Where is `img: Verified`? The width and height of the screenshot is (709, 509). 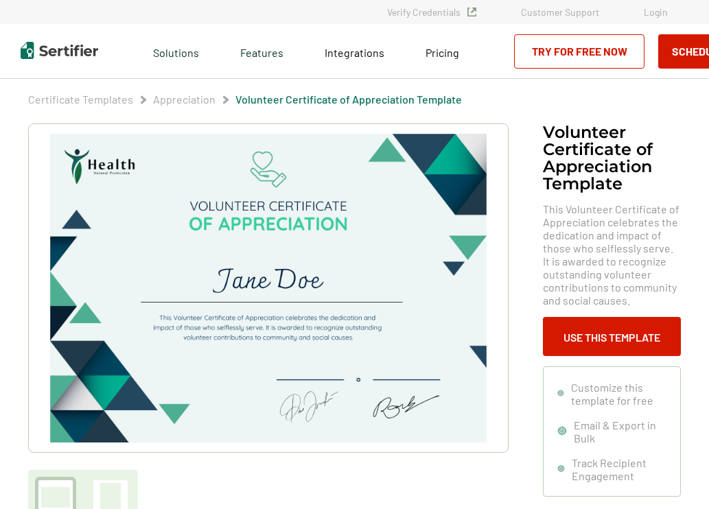 img: Verified is located at coordinates (471, 12).